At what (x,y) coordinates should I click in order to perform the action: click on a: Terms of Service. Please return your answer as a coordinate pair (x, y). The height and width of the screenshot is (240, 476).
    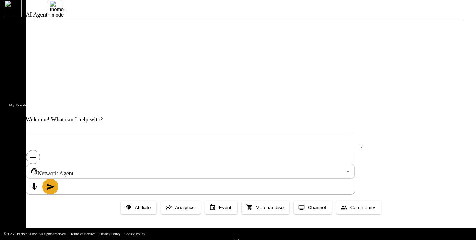
    Looking at the image, I should click on (83, 234).